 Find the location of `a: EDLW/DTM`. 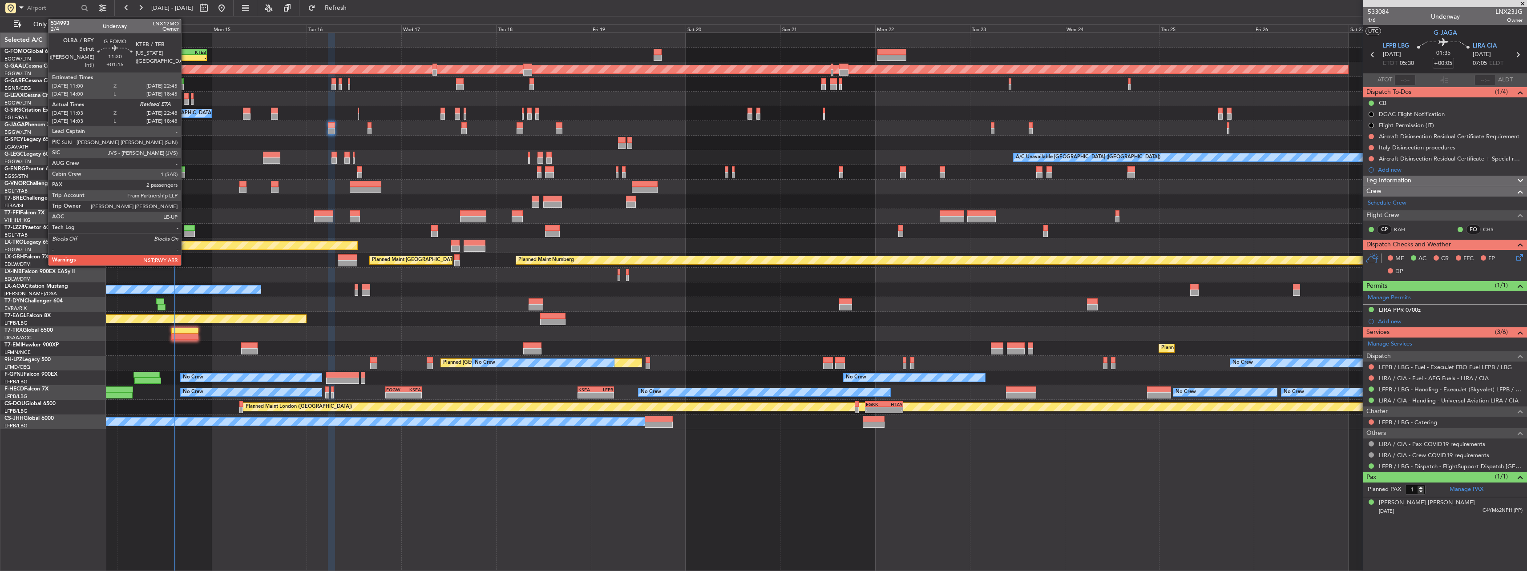

a: EDLW/DTM is located at coordinates (17, 264).